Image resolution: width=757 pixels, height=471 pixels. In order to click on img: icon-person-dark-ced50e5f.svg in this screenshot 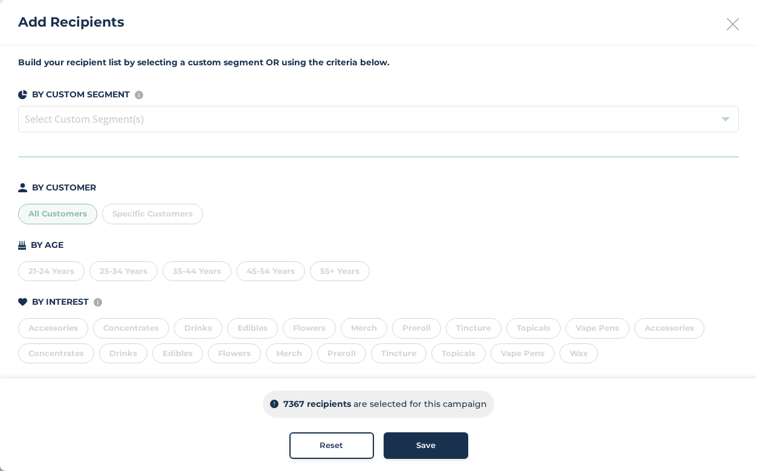, I will do `click(22, 187)`.